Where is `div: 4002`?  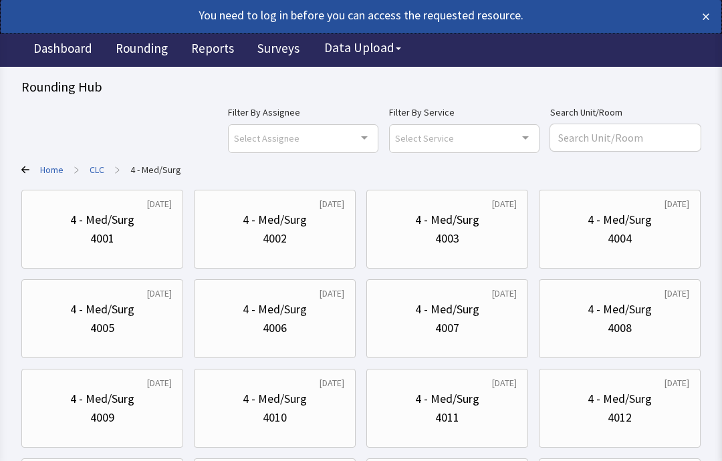
div: 4002 is located at coordinates (275, 239).